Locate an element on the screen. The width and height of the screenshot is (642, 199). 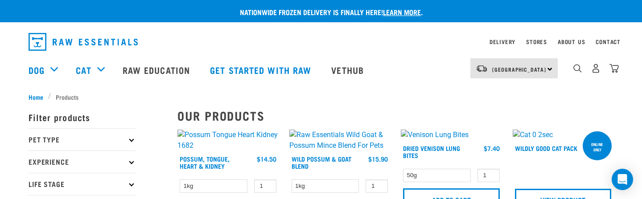
p: Pet Type is located at coordinates (82, 140).